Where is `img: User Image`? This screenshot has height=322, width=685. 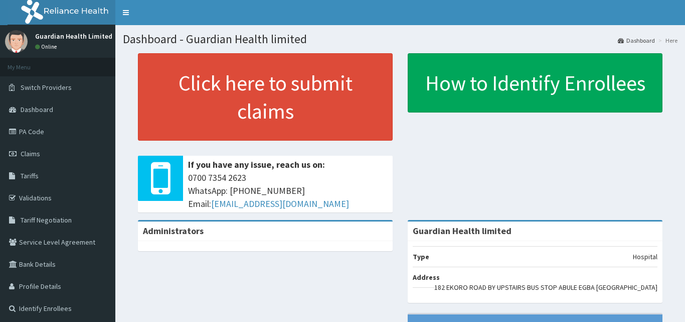
img: User Image is located at coordinates (16, 41).